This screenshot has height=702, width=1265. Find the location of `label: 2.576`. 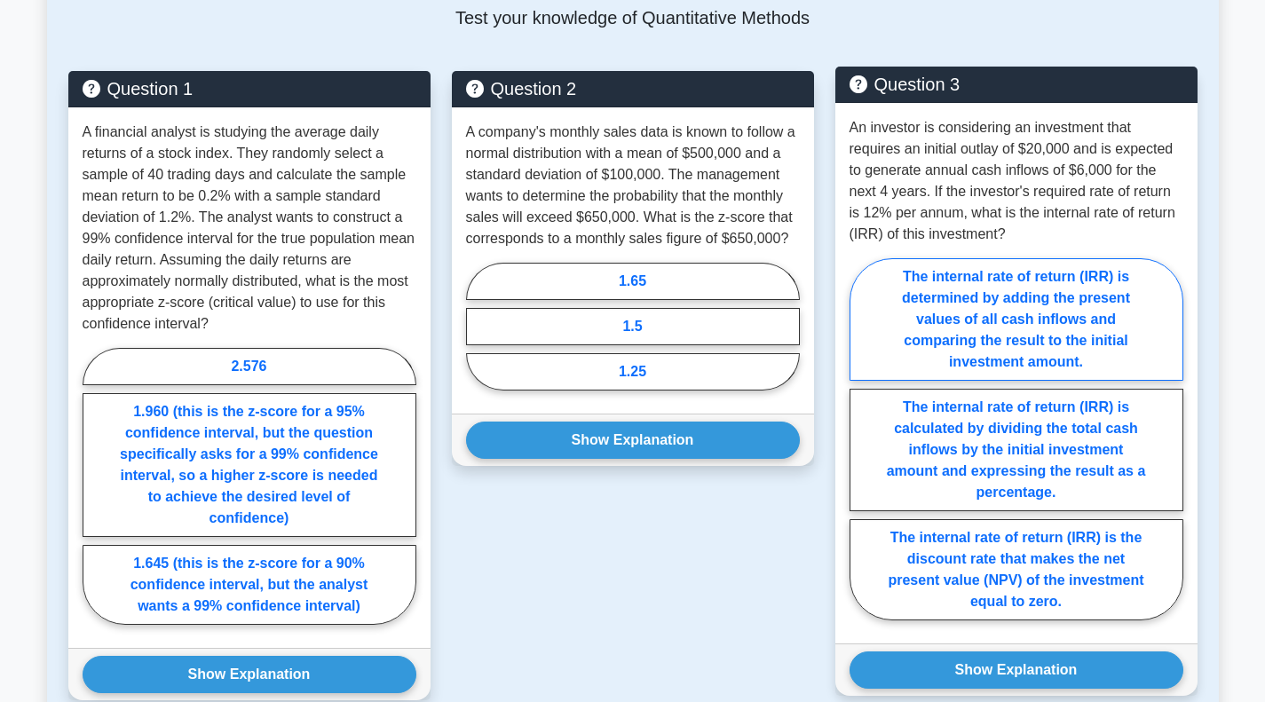

label: 2.576 is located at coordinates (249, 367).